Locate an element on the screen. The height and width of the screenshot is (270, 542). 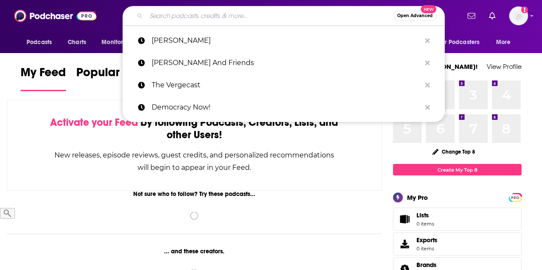
span: PRO is located at coordinates (515, 198).